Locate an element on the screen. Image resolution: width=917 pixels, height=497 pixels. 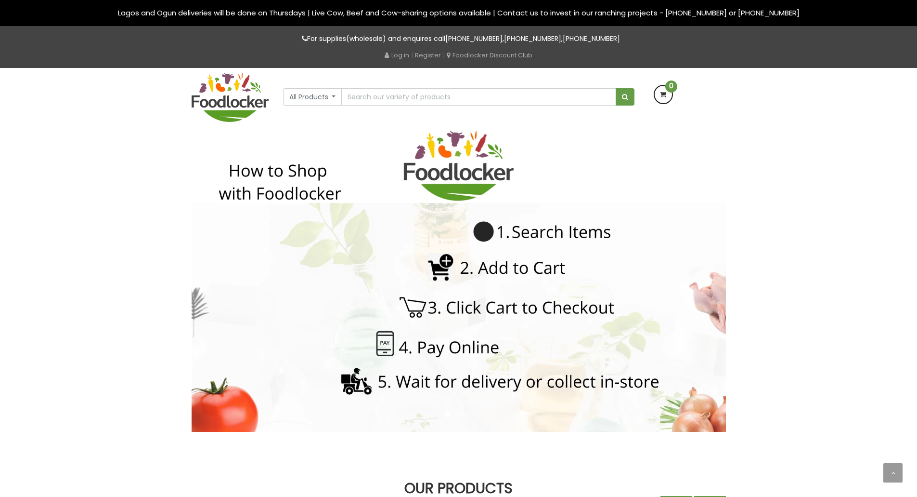
span: 0 is located at coordinates (671, 86).